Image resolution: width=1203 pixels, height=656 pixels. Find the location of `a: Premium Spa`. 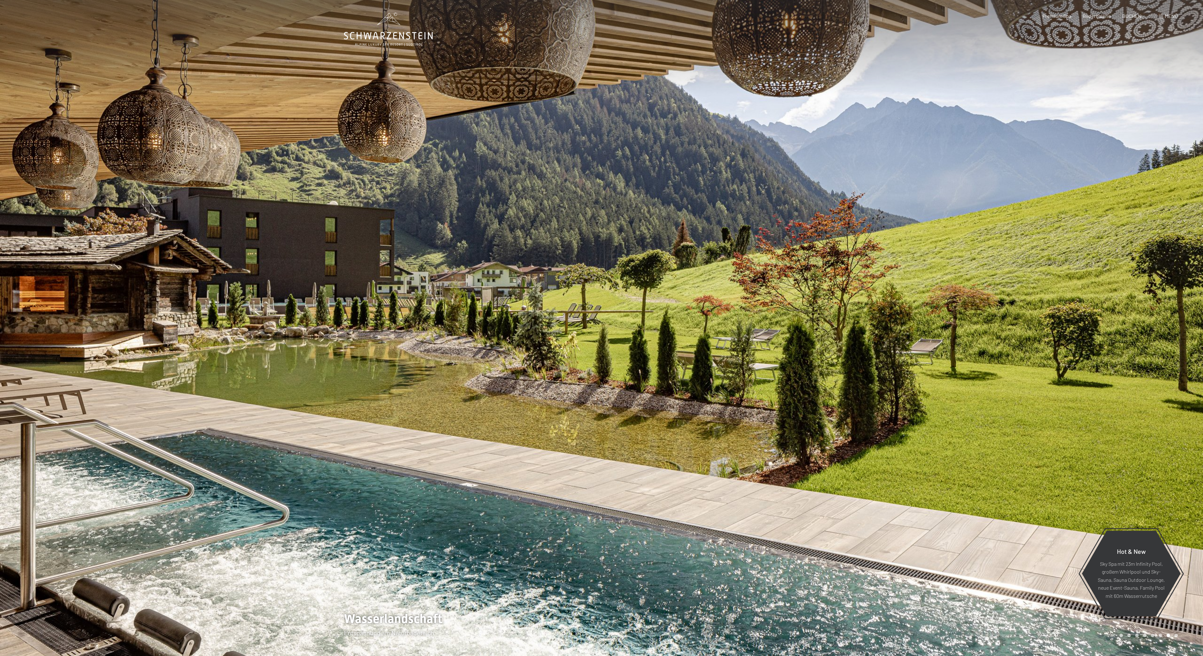

a: Premium Spa is located at coordinates (1057, 16).